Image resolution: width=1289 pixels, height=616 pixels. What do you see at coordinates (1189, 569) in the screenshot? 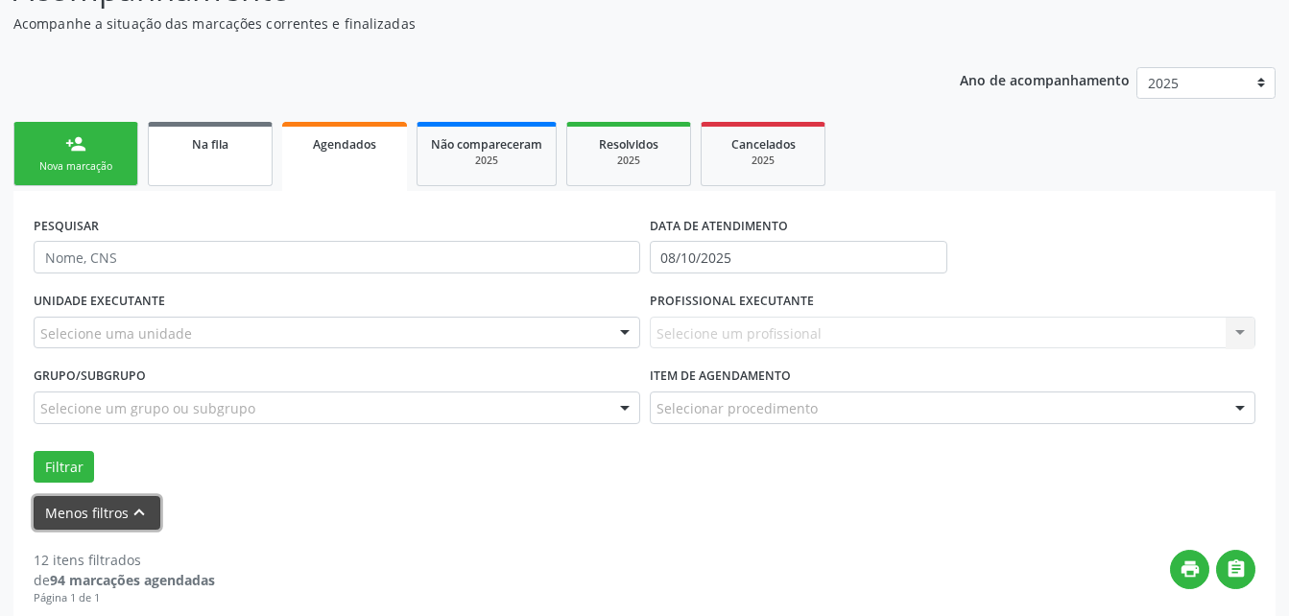
I see `button: print` at bounding box center [1189, 569].